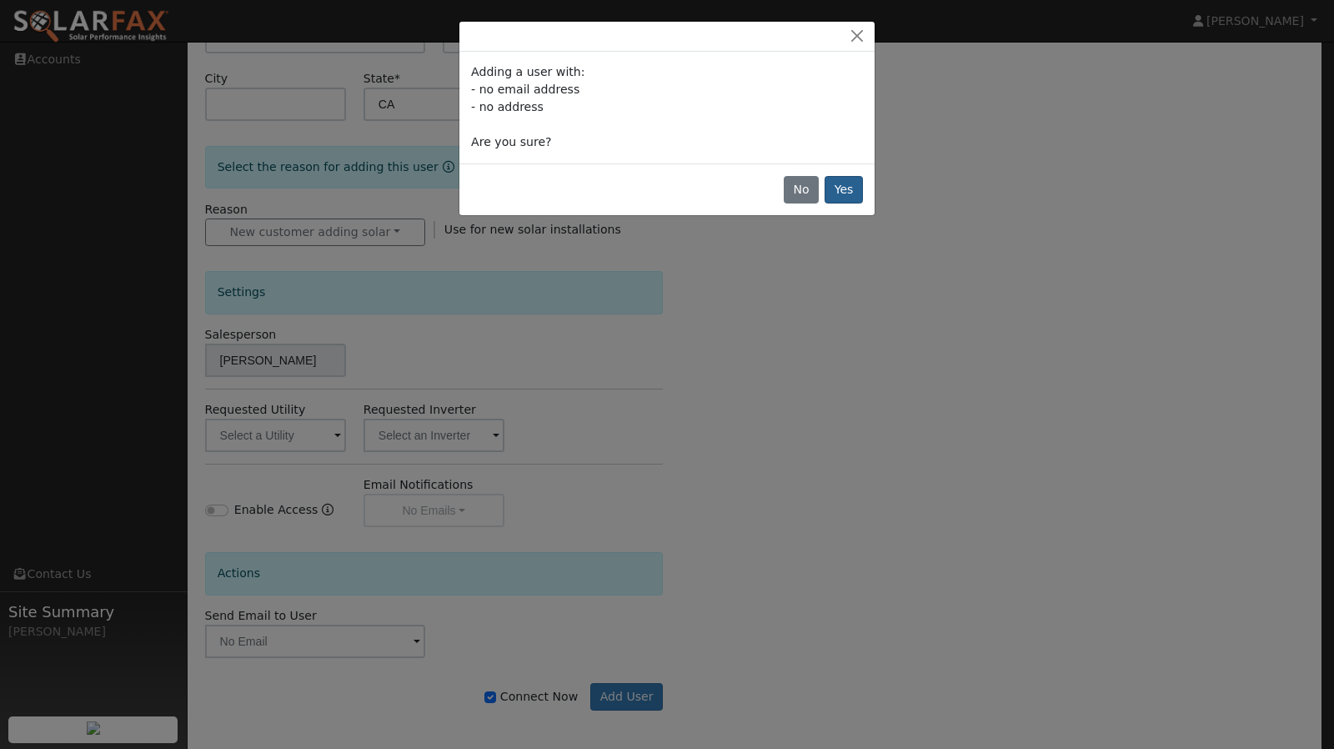 This screenshot has width=1334, height=749. What do you see at coordinates (525, 89) in the screenshot?
I see `span: - no email address` at bounding box center [525, 89].